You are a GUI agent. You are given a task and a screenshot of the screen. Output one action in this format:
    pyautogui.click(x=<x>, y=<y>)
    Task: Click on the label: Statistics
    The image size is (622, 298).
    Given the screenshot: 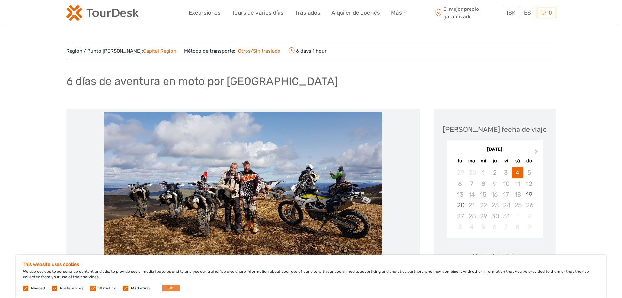 What is the action you would take?
    pyautogui.click(x=107, y=288)
    